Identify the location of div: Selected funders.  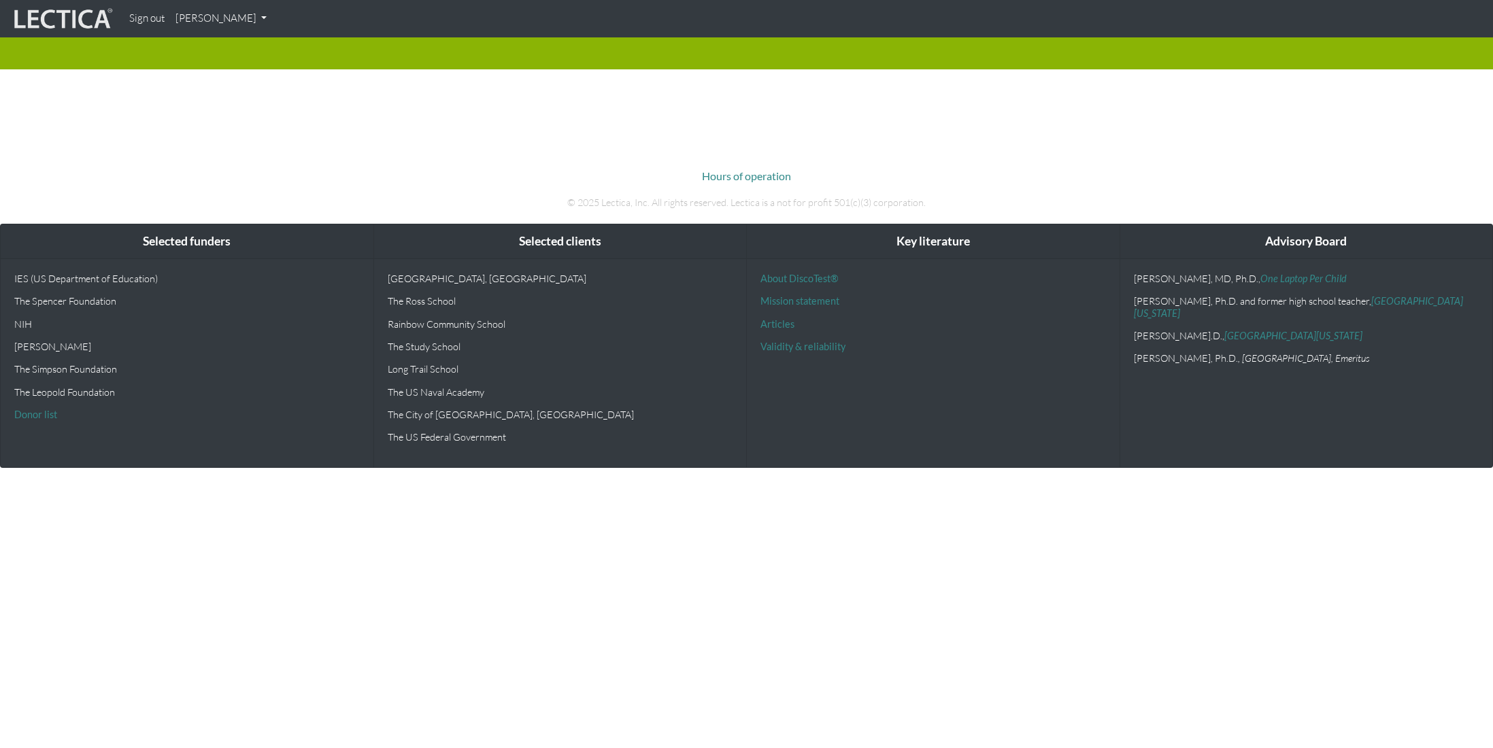
(187, 241).